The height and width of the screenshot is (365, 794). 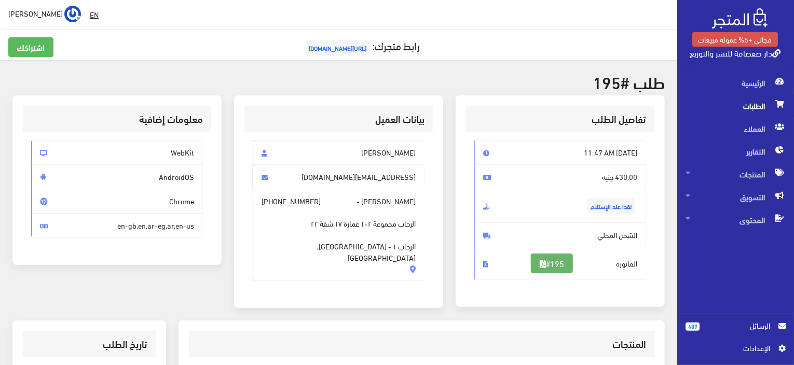 What do you see at coordinates (736, 83) in the screenshot?
I see `span: الرئيسية` at bounding box center [736, 83].